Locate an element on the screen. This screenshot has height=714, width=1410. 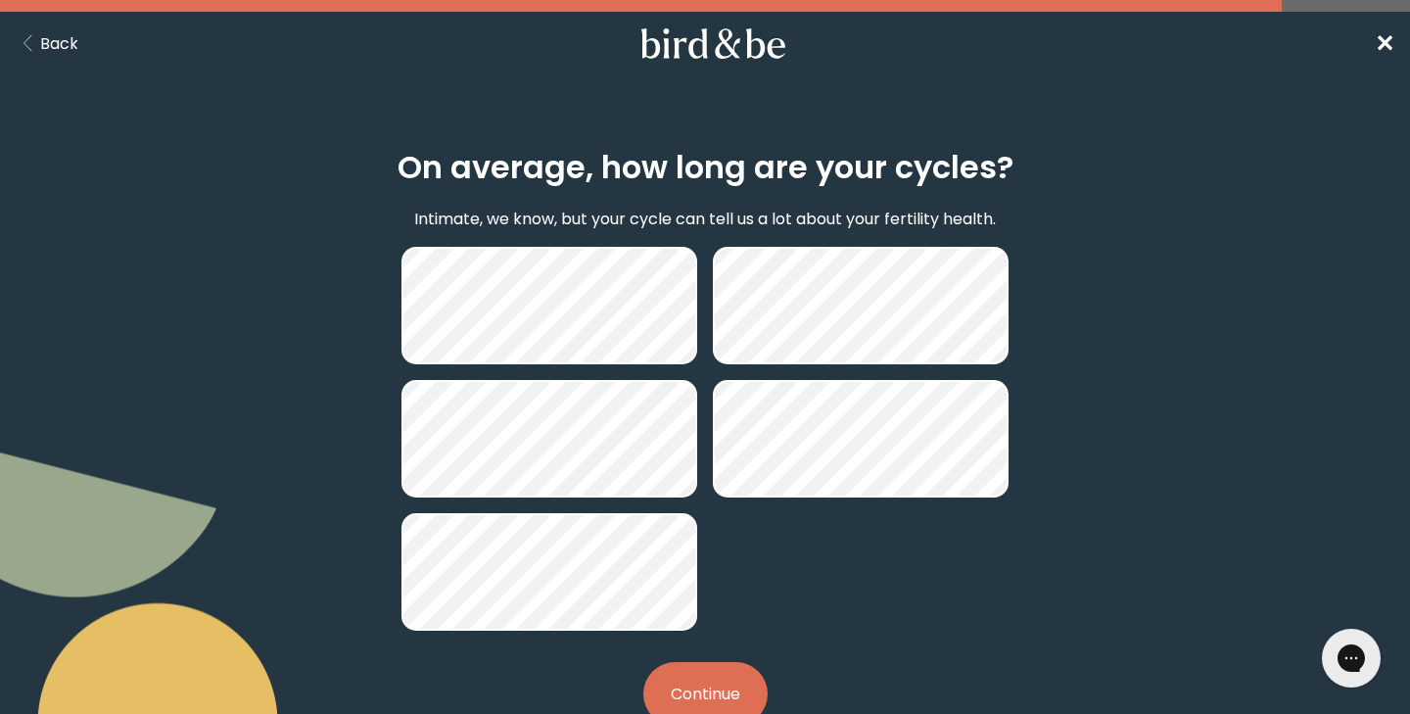
h2: On average, how long are your cycles? is located at coordinates (705, 167).